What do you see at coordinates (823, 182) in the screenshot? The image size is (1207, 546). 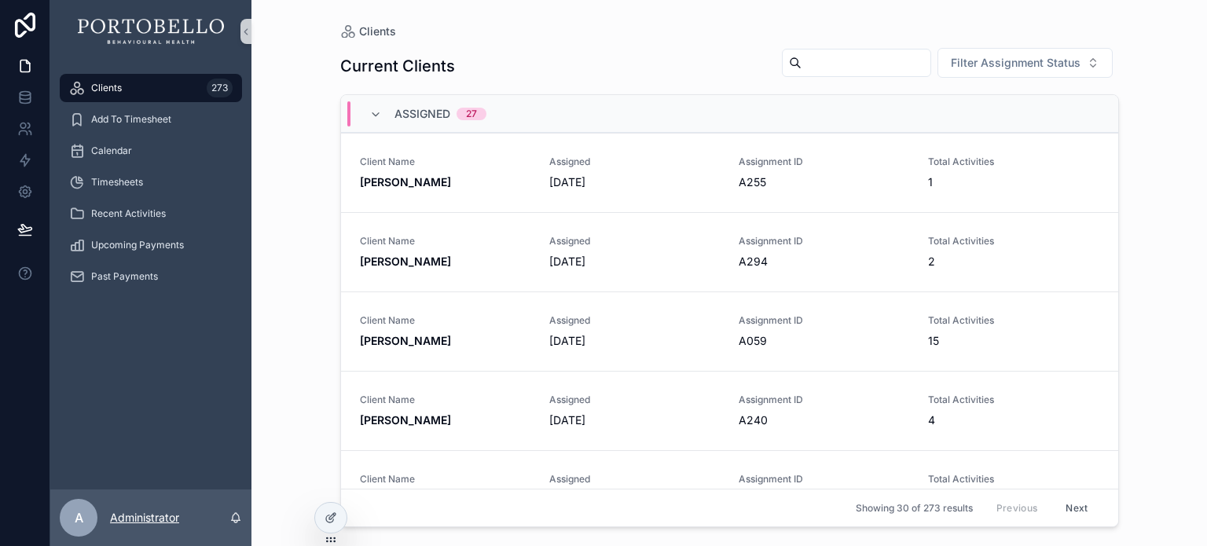 I see `span: A255` at bounding box center [823, 182].